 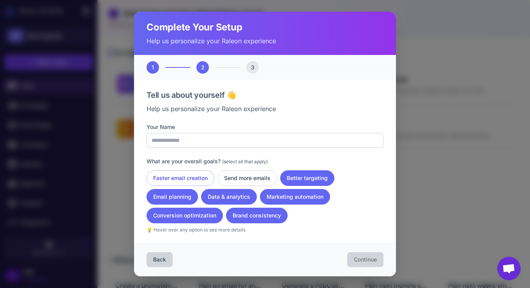 I want to click on h2: Complete Your Setup, so click(x=265, y=27).